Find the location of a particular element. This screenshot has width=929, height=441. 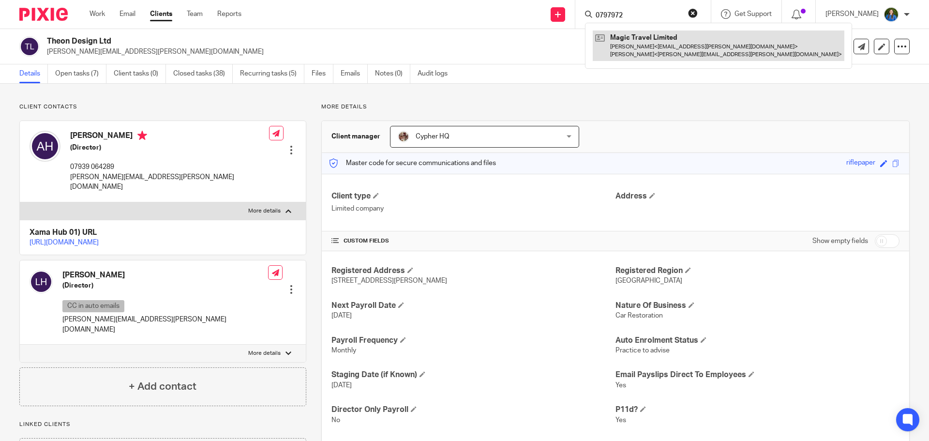

h4: Staging Date (if Known) is located at coordinates (473, 375).